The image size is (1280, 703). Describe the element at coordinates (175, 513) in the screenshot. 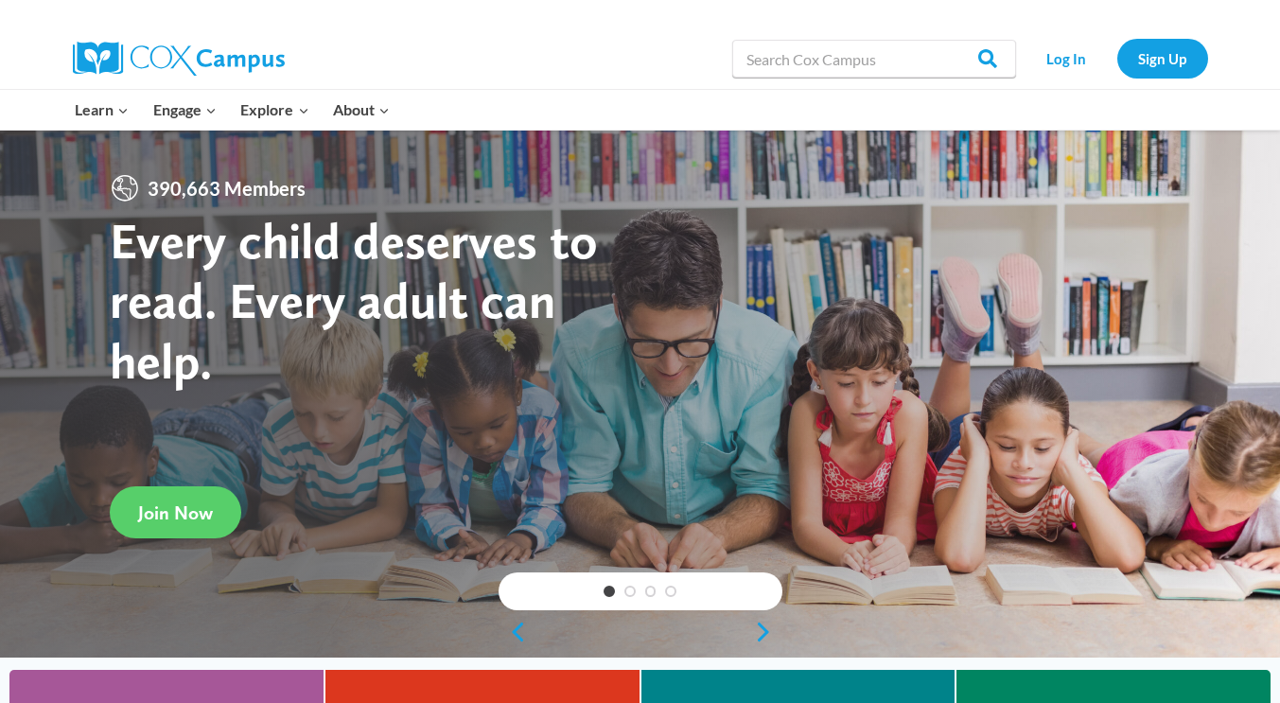

I see `span: Join Now` at that location.